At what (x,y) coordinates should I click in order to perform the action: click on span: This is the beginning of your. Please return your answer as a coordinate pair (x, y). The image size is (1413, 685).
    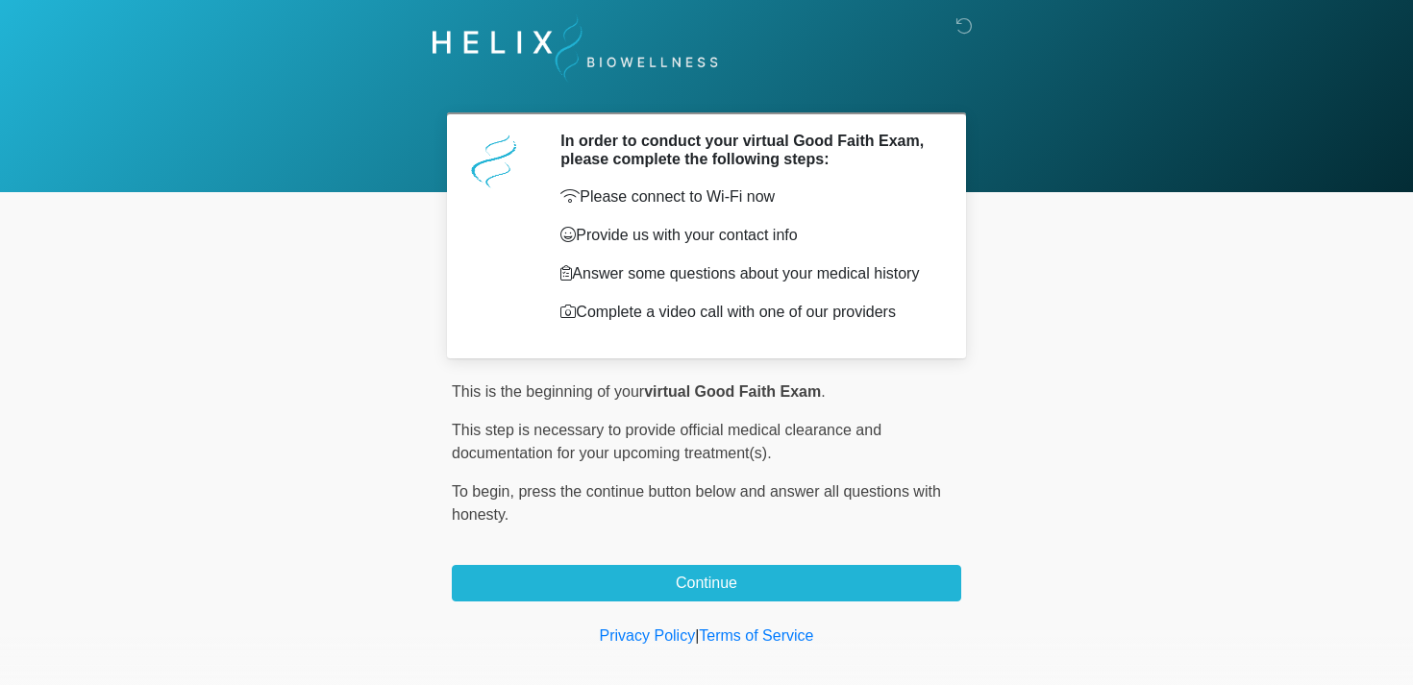
    Looking at the image, I should click on (548, 391).